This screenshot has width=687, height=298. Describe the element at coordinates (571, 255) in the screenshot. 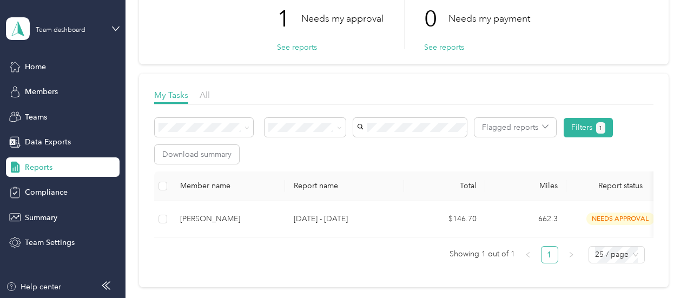

I see `li: Next Page` at that location.